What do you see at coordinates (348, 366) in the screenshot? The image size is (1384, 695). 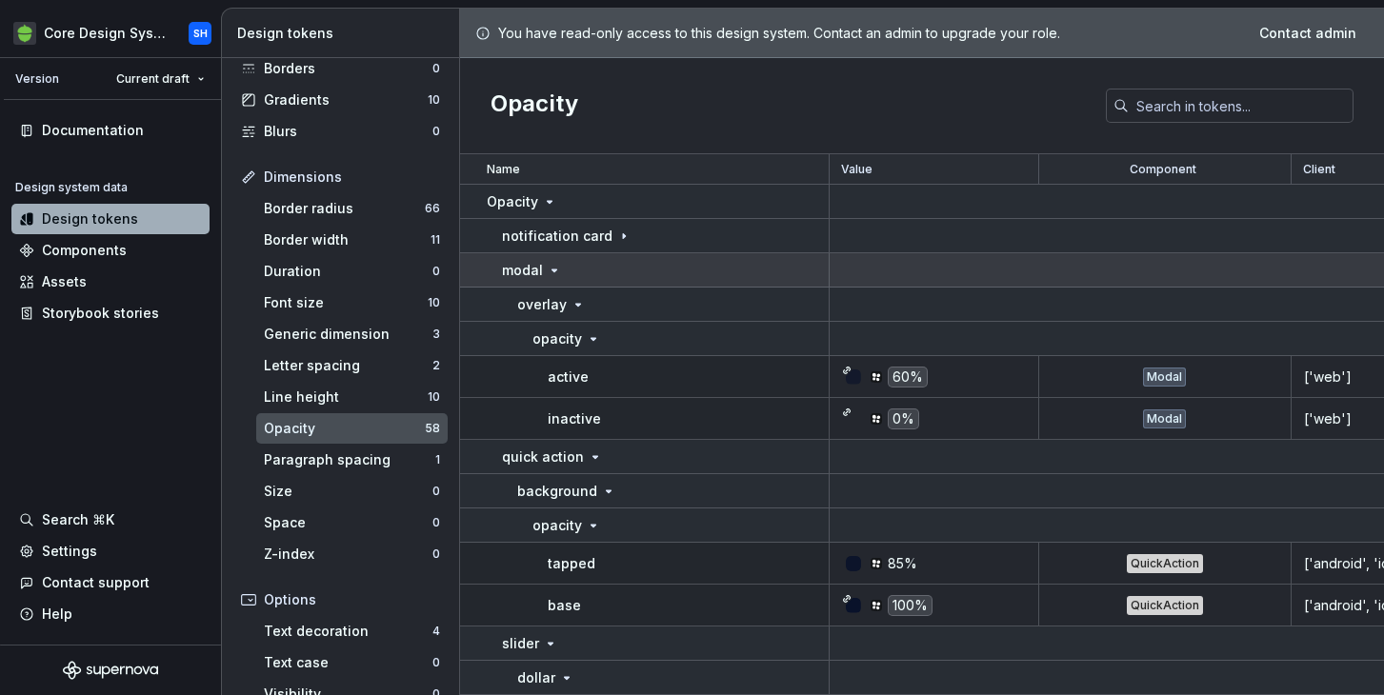 I see `div: Letter spacing` at bounding box center [348, 366].